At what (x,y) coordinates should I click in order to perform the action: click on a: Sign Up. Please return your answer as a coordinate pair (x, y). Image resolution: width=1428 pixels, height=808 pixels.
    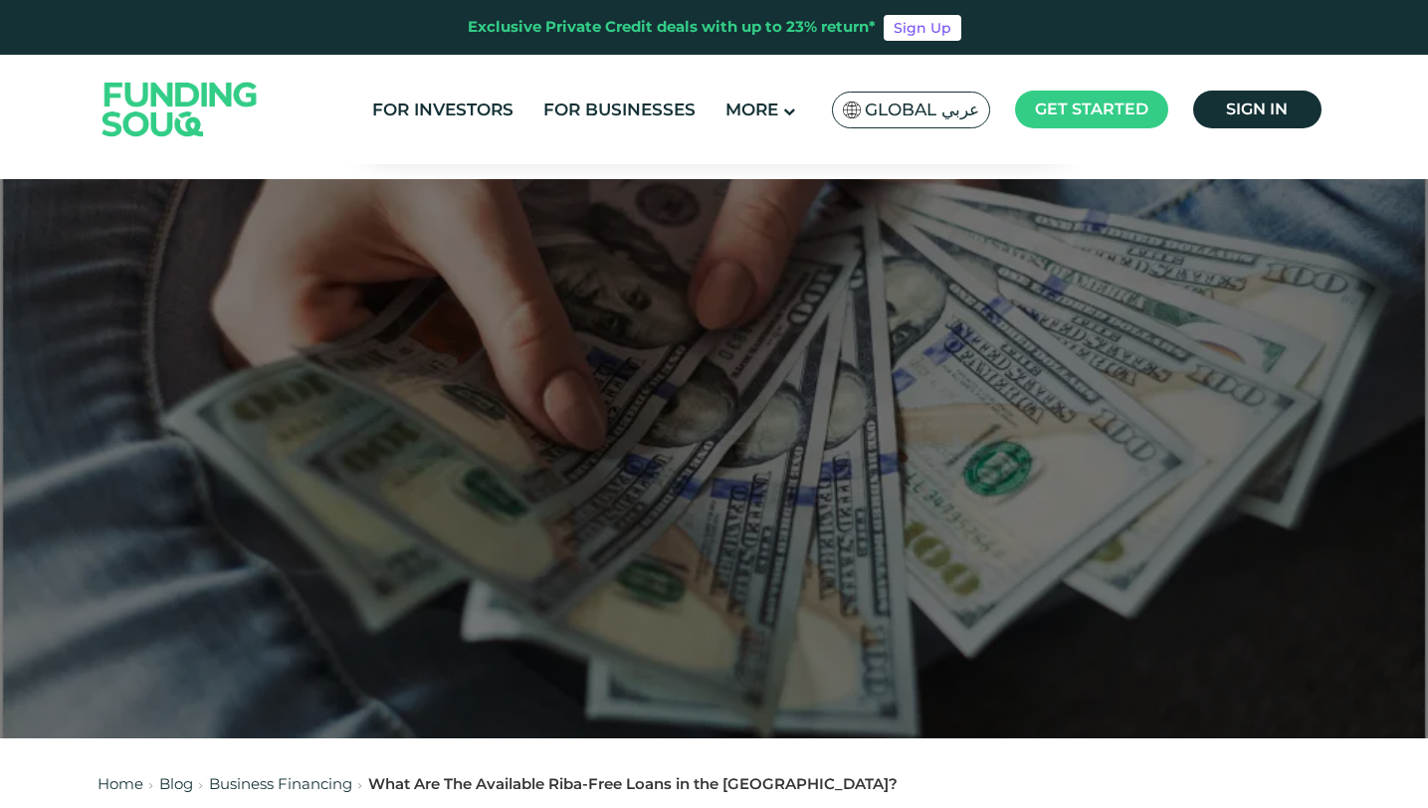
    Looking at the image, I should click on (922, 28).